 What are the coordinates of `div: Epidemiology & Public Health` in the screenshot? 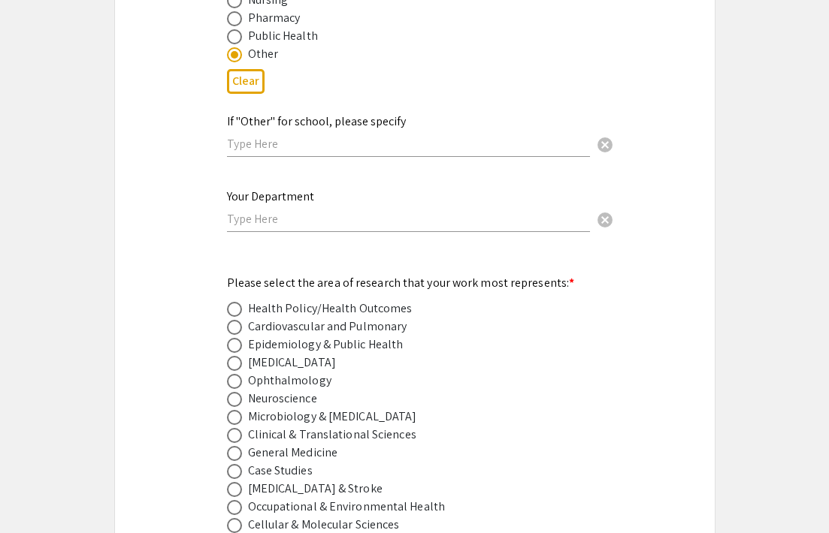 It's located at (325, 345).